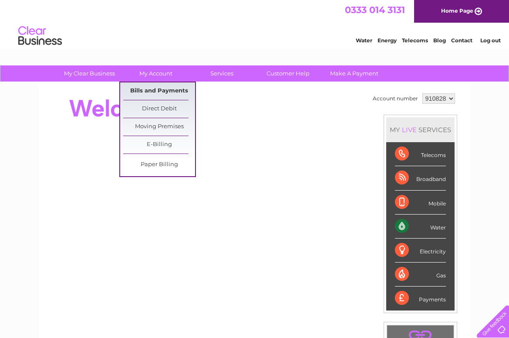  What do you see at coordinates (89, 73) in the screenshot?
I see `a: My Clear Business` at bounding box center [89, 73].